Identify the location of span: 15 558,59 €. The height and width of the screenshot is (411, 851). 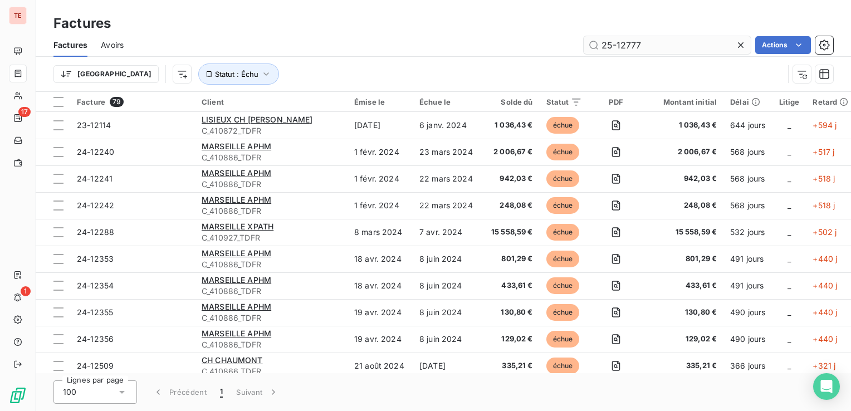
(684, 232).